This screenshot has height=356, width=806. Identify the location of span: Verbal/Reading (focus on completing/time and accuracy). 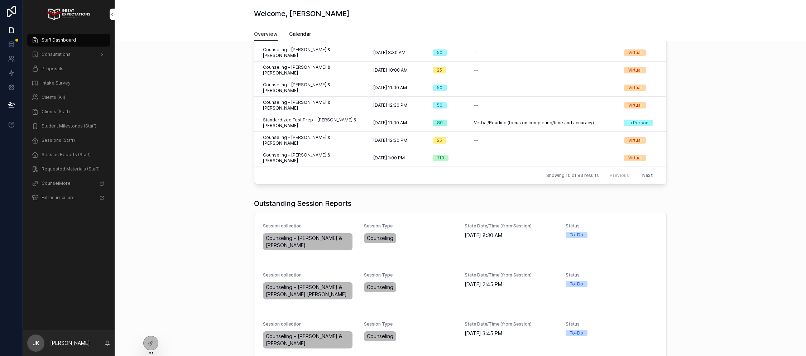
(534, 123).